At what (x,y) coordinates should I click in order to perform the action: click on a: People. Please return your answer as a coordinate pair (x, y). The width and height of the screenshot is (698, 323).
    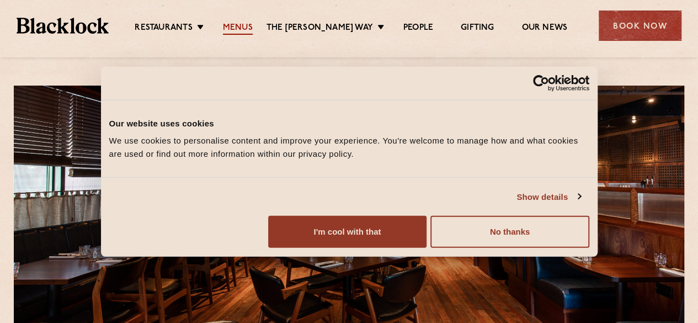
    Looking at the image, I should click on (418, 29).